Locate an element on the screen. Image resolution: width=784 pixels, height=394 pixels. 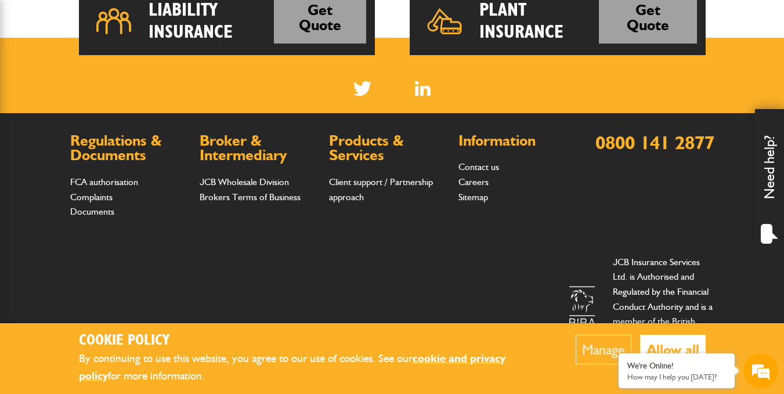
p: How may I help you today? is located at coordinates (677, 377).